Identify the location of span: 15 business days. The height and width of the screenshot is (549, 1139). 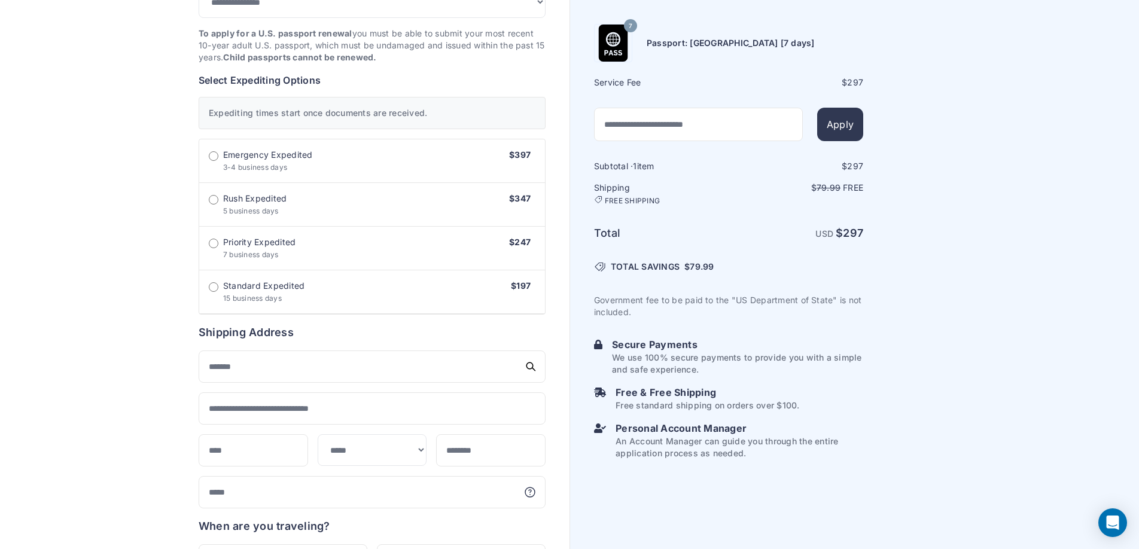
(253, 298).